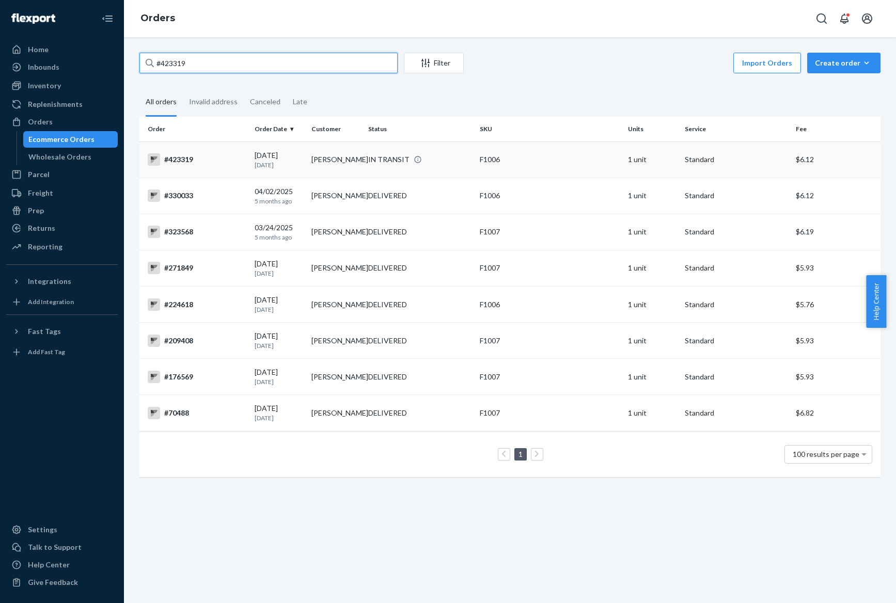 The width and height of the screenshot is (896, 603). I want to click on div: Replenishments, so click(55, 104).